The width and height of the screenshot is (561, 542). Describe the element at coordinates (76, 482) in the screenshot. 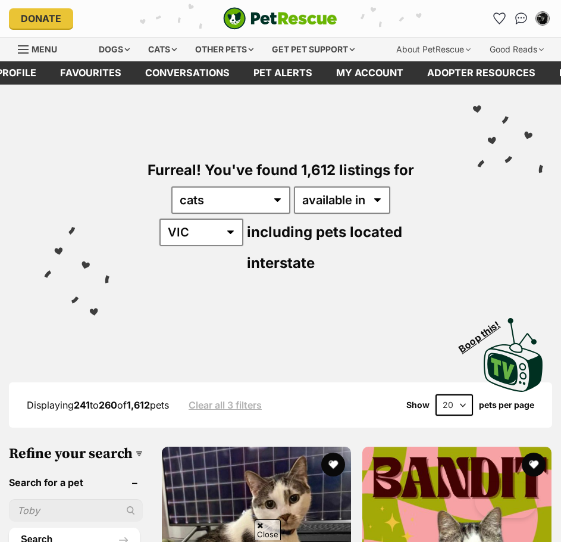

I see `header: Search for a pet` at that location.